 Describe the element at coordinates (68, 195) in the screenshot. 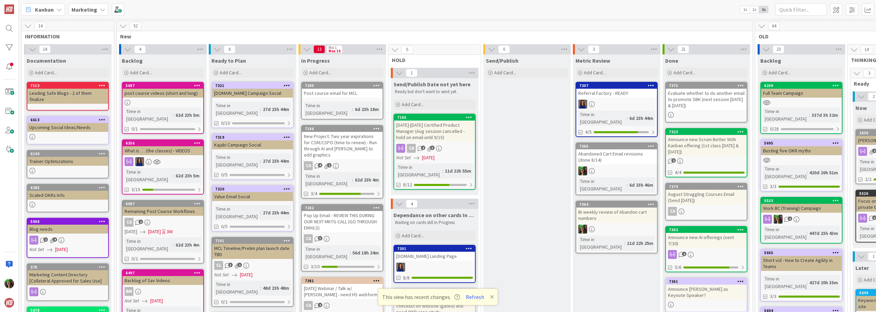

I see `div: Scaled OKRs Info` at that location.